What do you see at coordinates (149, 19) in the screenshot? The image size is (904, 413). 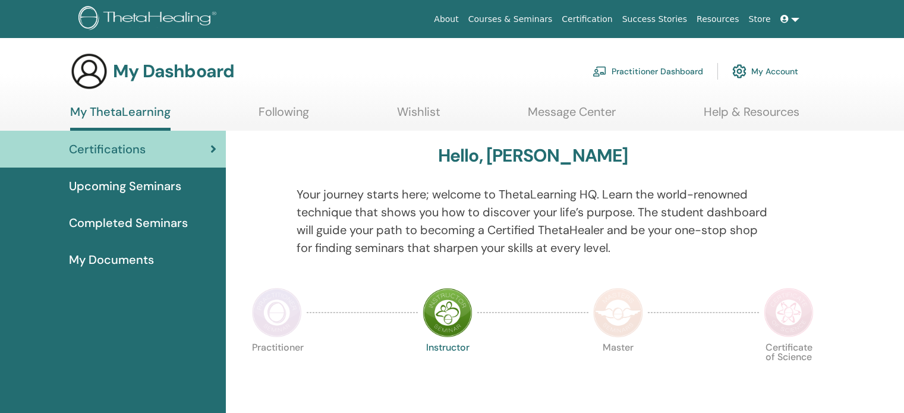 I see `img: logo.png` at bounding box center [149, 19].